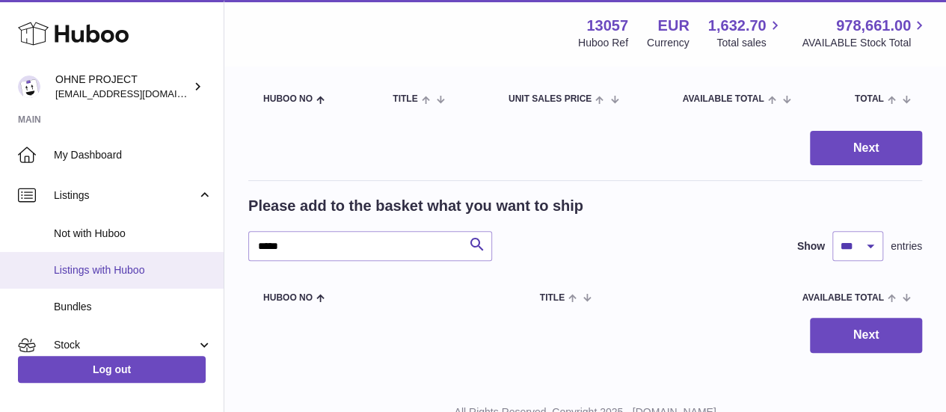  Describe the element at coordinates (810, 246) in the screenshot. I see `label: Show` at that location.